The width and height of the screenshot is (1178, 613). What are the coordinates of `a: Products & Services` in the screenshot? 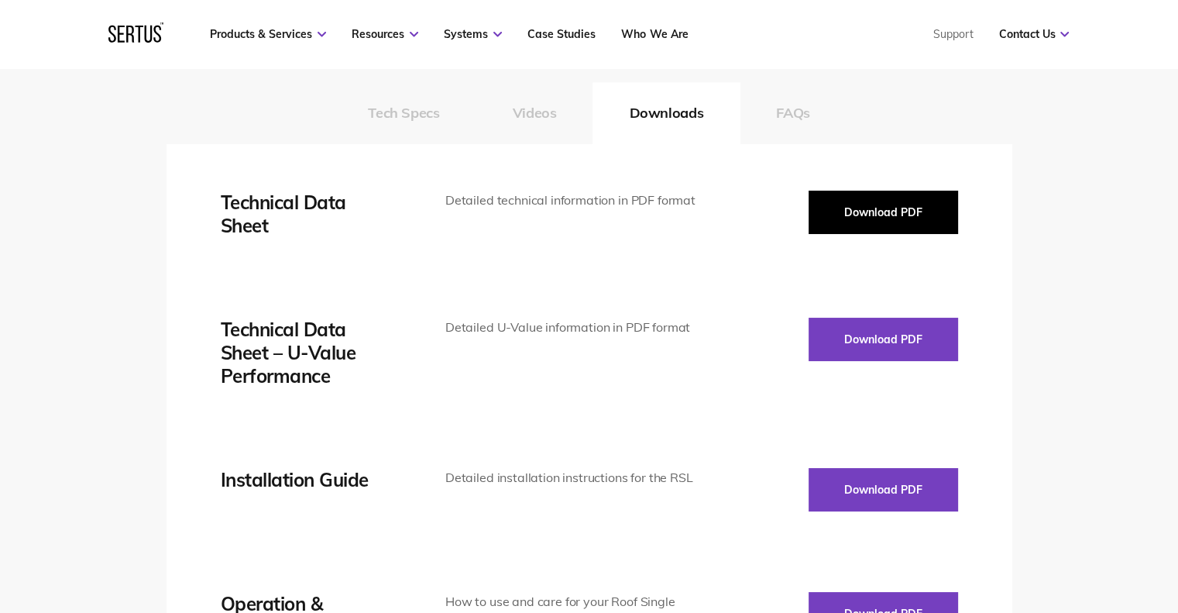 It's located at (268, 34).